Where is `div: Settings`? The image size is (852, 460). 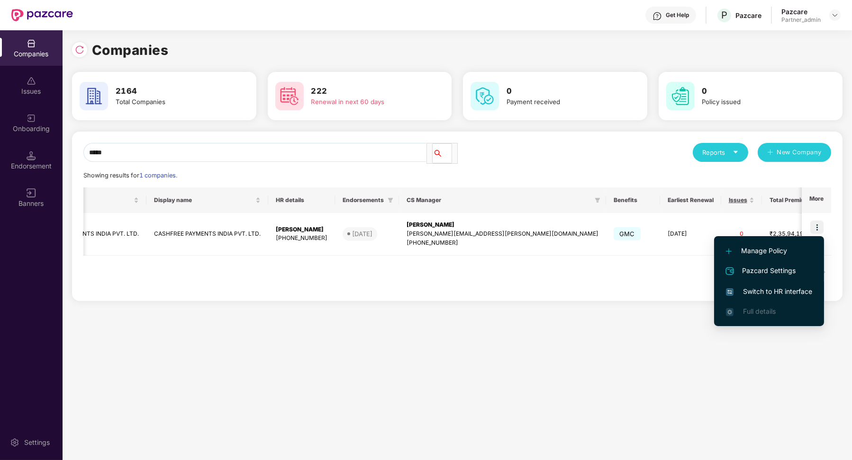 div: Settings is located at coordinates (37, 443).